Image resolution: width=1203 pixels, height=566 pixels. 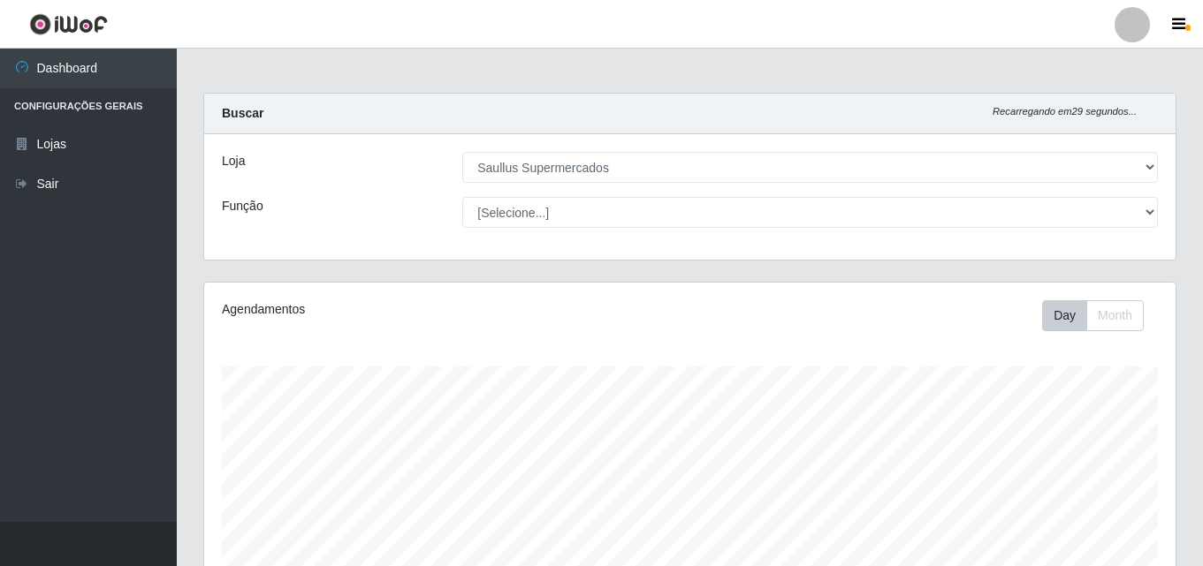 I want to click on div: First group, so click(x=1092, y=315).